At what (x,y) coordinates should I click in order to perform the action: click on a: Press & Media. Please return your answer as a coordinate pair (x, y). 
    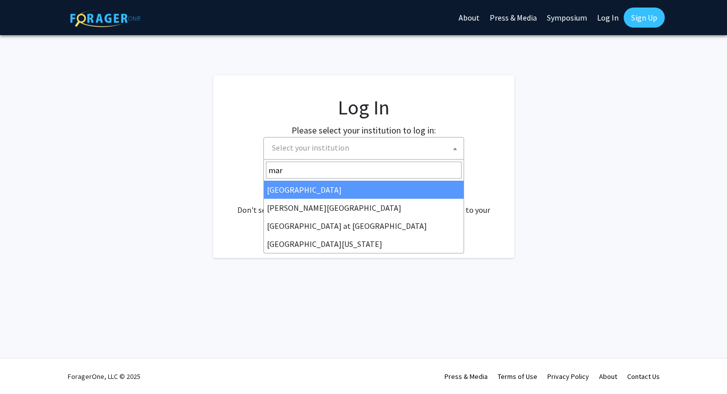
    Looking at the image, I should click on (466, 376).